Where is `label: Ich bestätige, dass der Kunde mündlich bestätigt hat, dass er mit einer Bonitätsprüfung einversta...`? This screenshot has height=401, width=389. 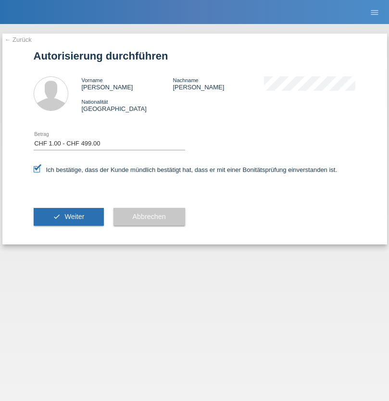 label: Ich bestätige, dass der Kunde mündlich bestätigt hat, dass er mit einer Bonitätsprüfung einversta... is located at coordinates (185, 170).